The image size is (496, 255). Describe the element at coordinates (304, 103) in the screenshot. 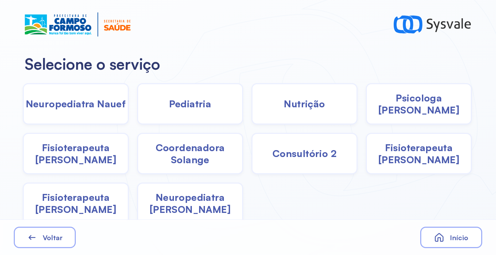

I see `span: Nutrição` at that location.